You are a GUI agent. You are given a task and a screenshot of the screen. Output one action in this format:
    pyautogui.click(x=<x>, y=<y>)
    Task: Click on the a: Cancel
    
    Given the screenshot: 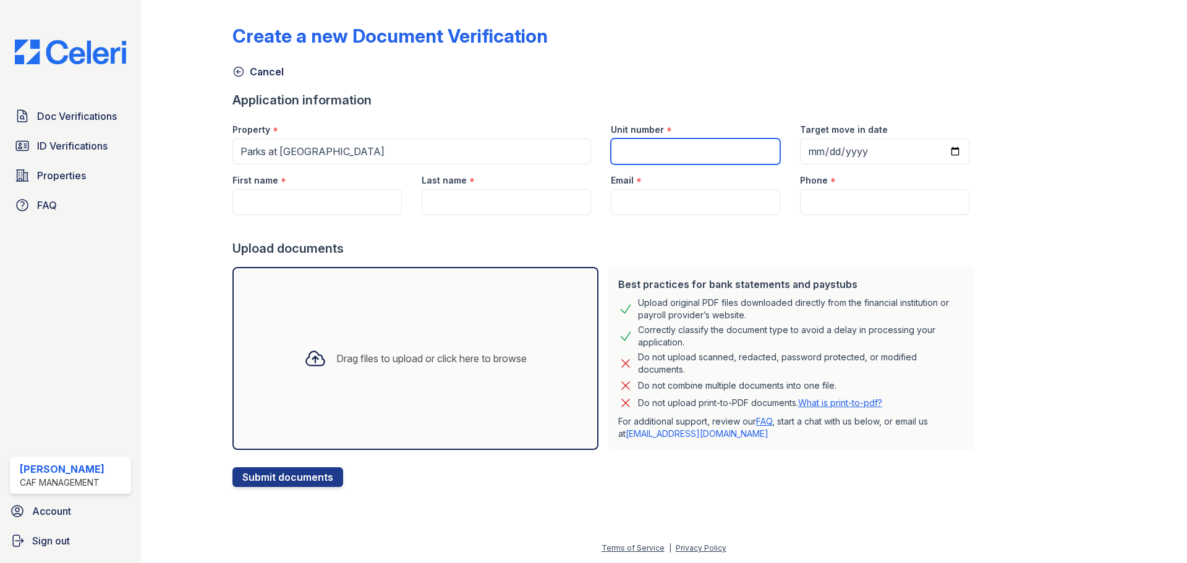 What is the action you would take?
    pyautogui.click(x=258, y=72)
    